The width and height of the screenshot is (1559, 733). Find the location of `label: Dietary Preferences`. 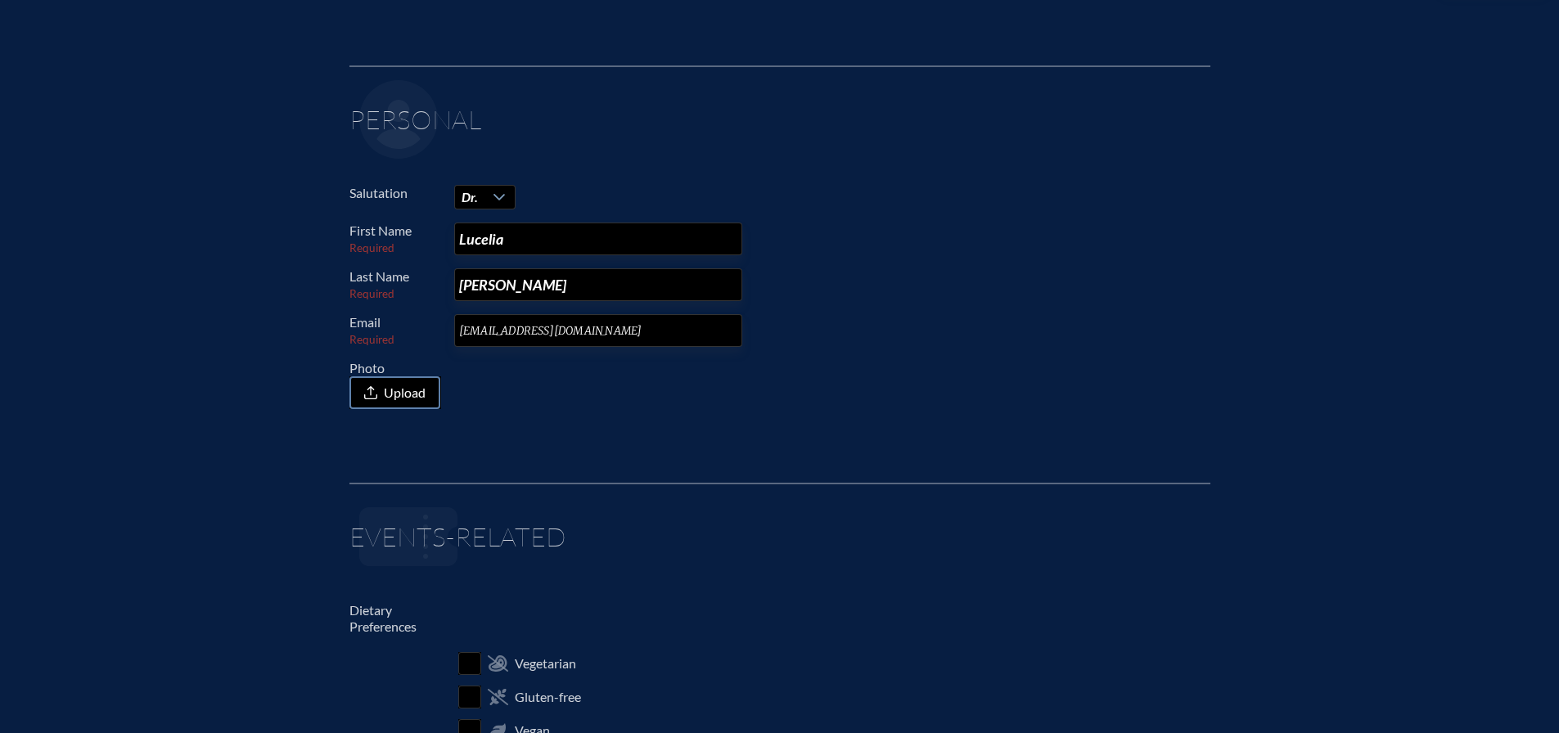

label: Dietary Preferences is located at coordinates (383, 619).